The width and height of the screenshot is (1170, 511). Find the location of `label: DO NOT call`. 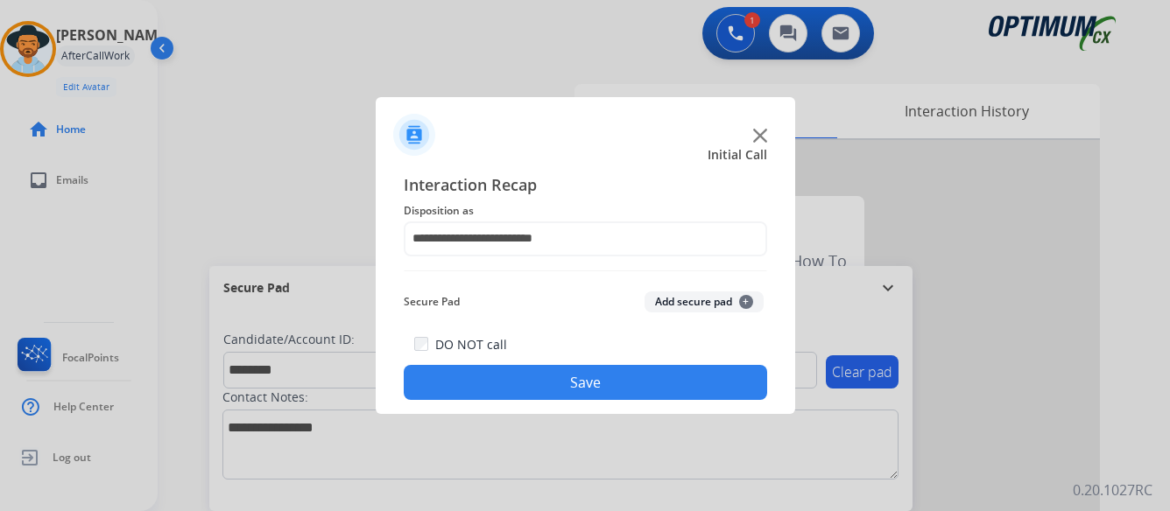

label: DO NOT call is located at coordinates (471, 345).